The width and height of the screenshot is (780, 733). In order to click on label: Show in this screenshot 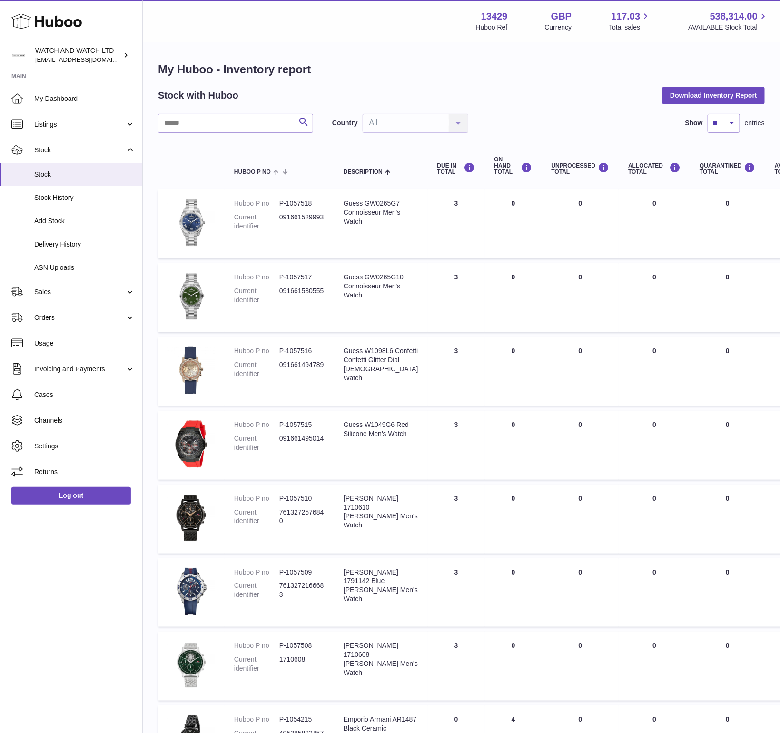, I will do `click(694, 123)`.